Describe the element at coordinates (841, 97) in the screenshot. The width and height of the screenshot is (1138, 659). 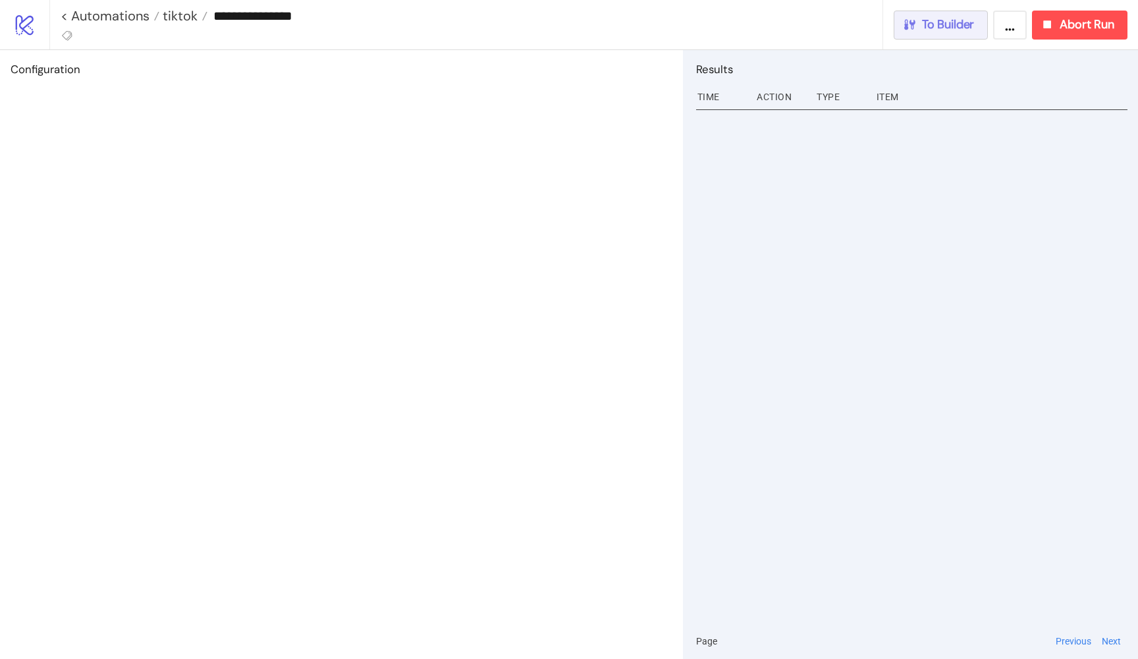
I see `div: Type` at that location.